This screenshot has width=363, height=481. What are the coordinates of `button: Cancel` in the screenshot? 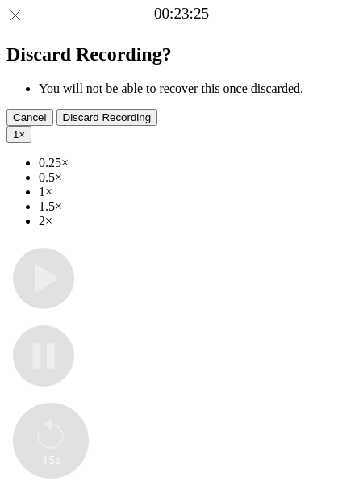 It's located at (30, 117).